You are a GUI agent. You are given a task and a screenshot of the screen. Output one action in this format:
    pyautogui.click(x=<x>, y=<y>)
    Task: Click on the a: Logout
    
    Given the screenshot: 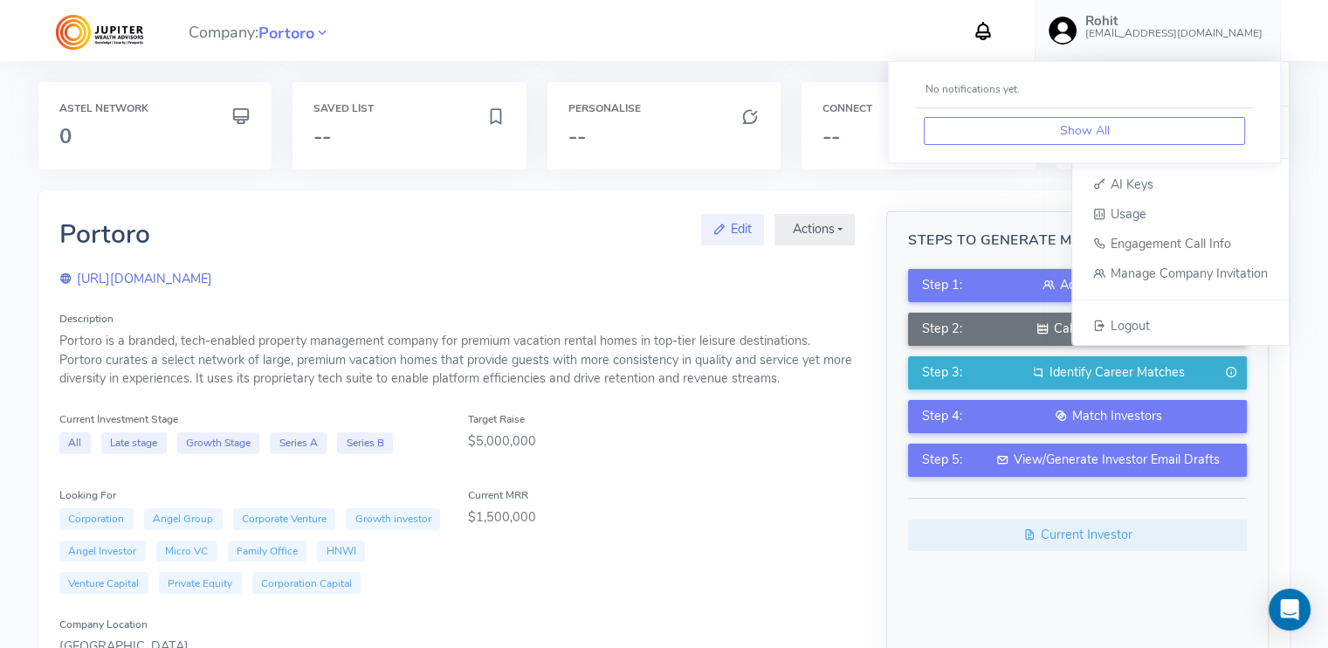 What is the action you would take?
    pyautogui.click(x=1180, y=326)
    